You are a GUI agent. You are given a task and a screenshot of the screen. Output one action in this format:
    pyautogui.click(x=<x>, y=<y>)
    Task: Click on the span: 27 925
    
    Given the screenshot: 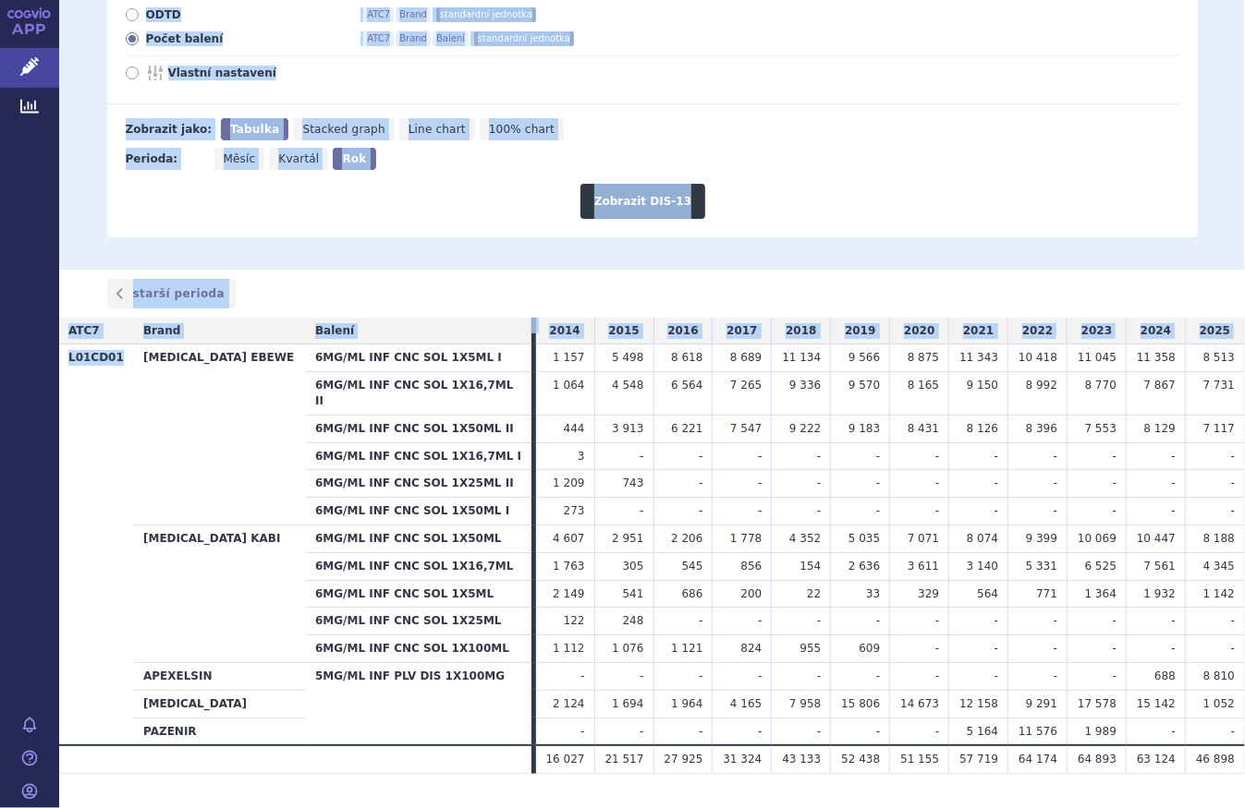 What is the action you would take?
    pyautogui.click(x=683, y=759)
    